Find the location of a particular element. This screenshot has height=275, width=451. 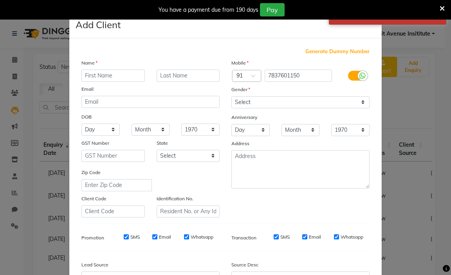

label: Gender is located at coordinates (241, 90).